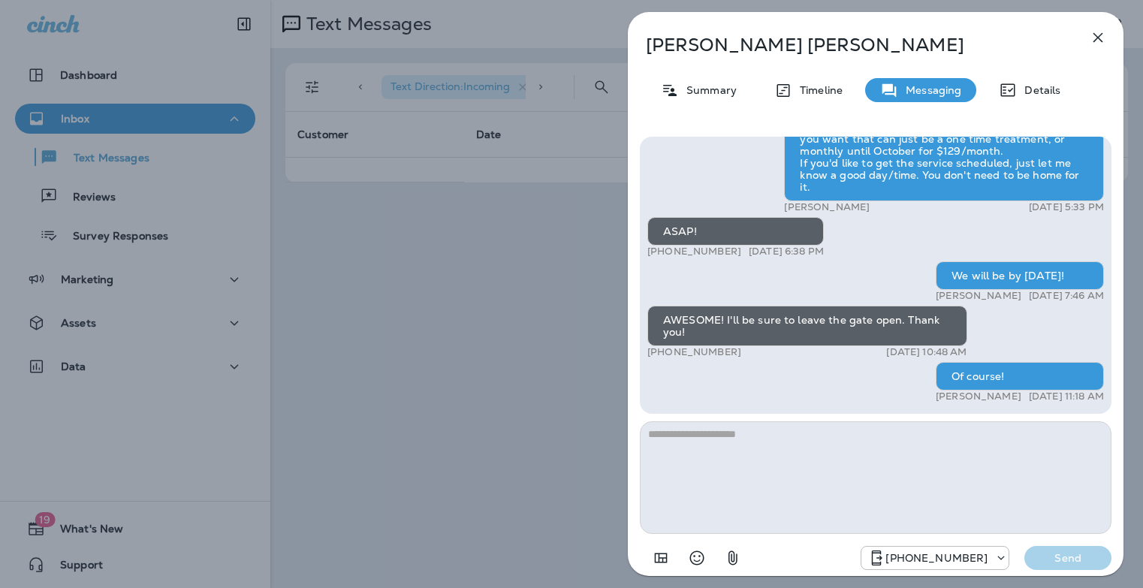  Describe the element at coordinates (661, 558) in the screenshot. I see `button: Add in a premade template` at that location.